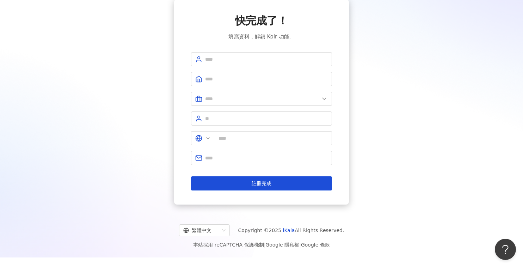 This screenshot has width=523, height=267. Describe the element at coordinates (289, 230) in the screenshot. I see `a: iKala` at that location.